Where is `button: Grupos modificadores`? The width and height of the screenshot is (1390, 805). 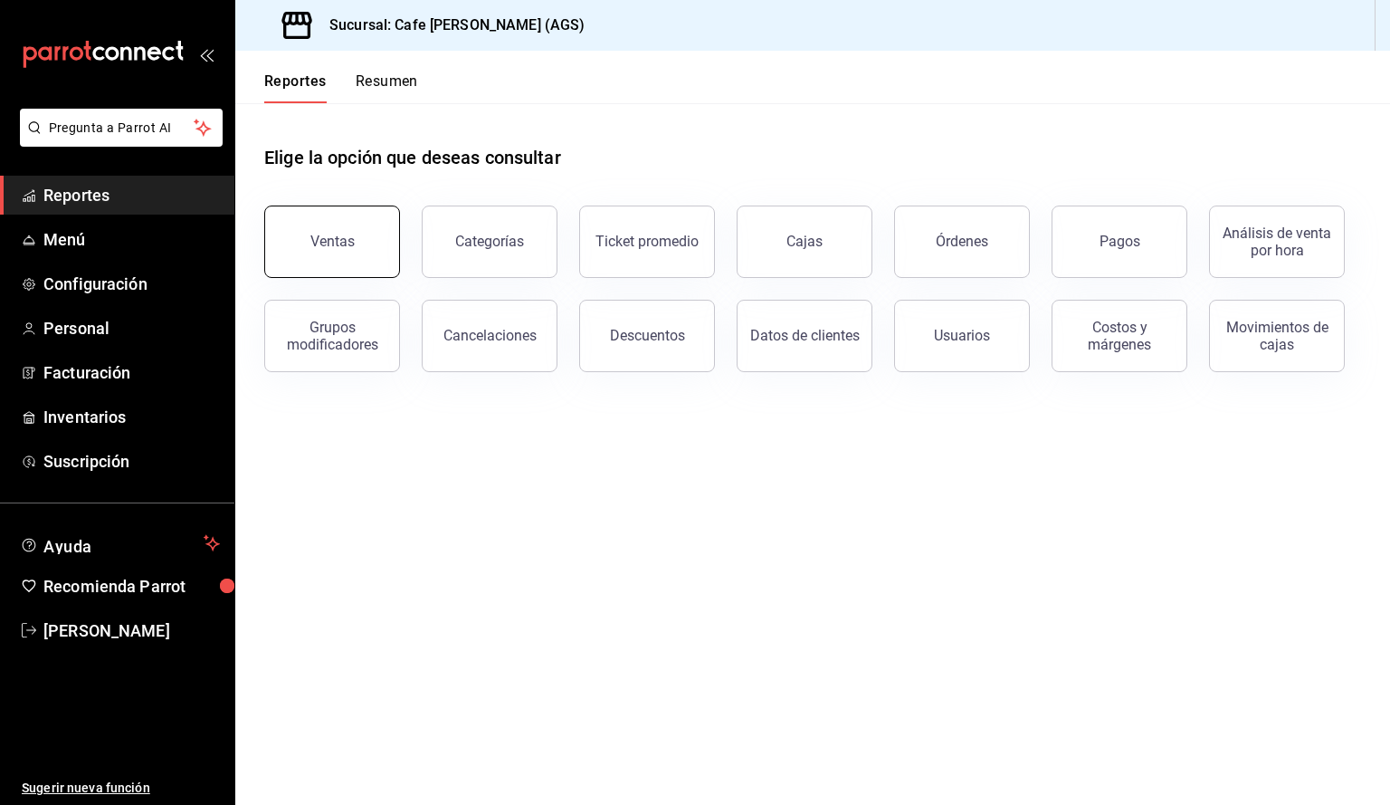 button: Grupos modificadores is located at coordinates (332, 336).